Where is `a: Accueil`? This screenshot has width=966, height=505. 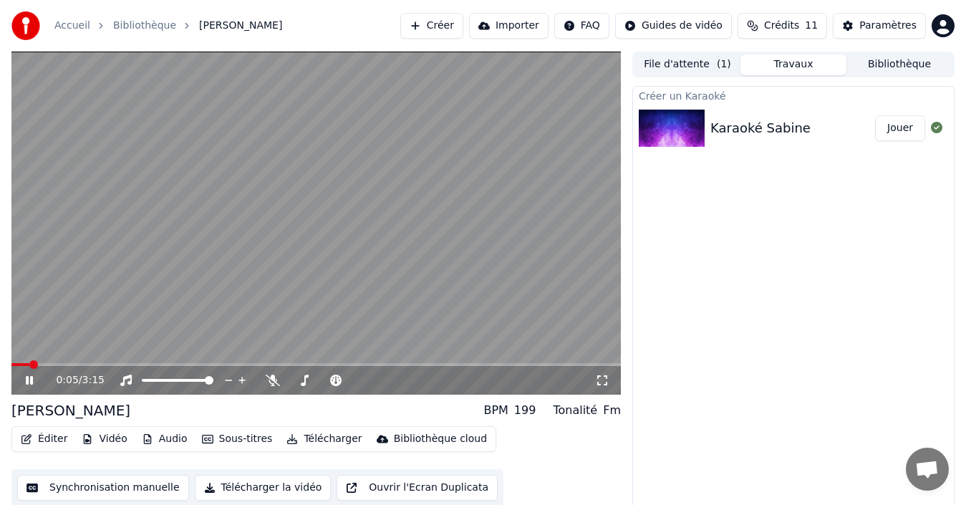 a: Accueil is located at coordinates (72, 26).